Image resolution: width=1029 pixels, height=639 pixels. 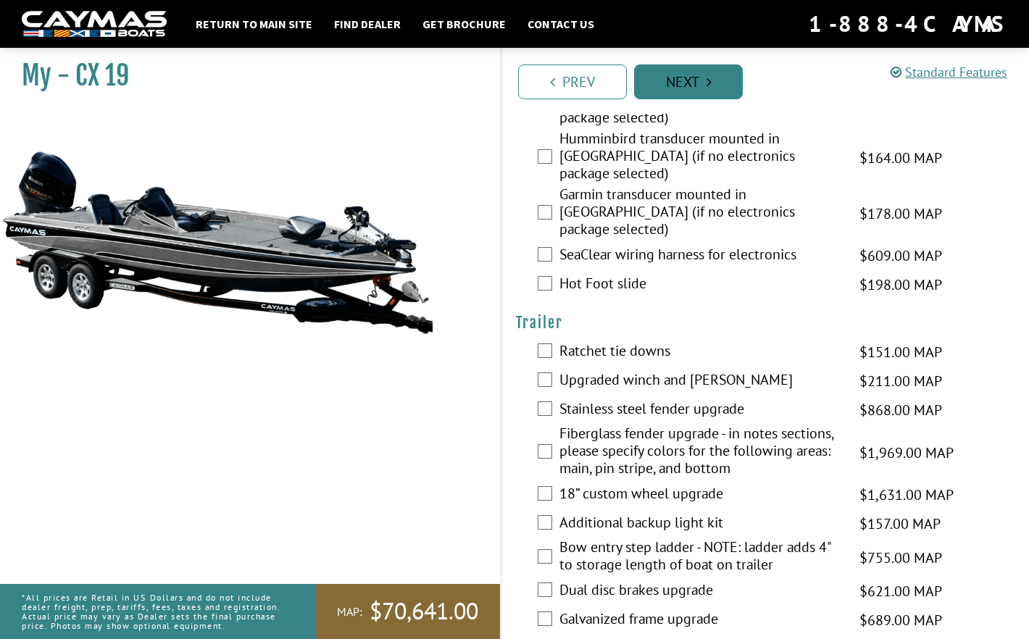 What do you see at coordinates (900, 591) in the screenshot?
I see `span: $621.00 MAP` at bounding box center [900, 591].